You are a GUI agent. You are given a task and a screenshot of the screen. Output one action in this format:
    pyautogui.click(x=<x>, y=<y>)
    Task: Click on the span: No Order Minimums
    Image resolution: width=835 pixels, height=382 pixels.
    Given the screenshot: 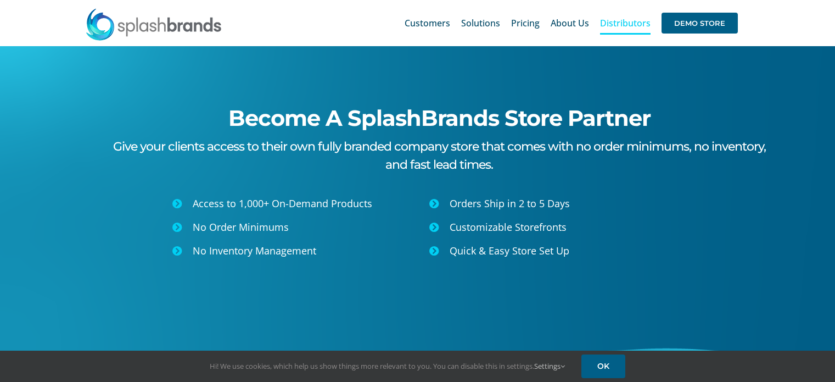 What is the action you would take?
    pyautogui.click(x=241, y=227)
    